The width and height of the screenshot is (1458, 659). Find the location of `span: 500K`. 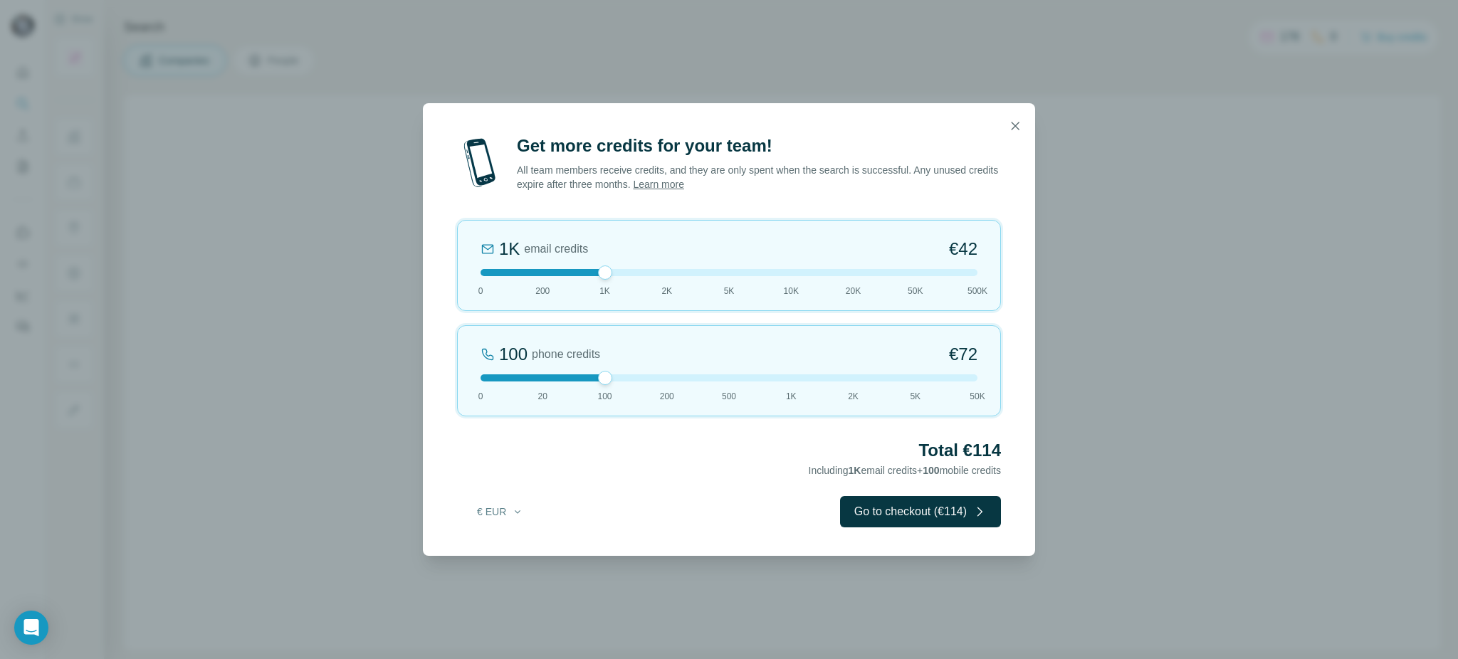

span: 500K is located at coordinates (977, 291).